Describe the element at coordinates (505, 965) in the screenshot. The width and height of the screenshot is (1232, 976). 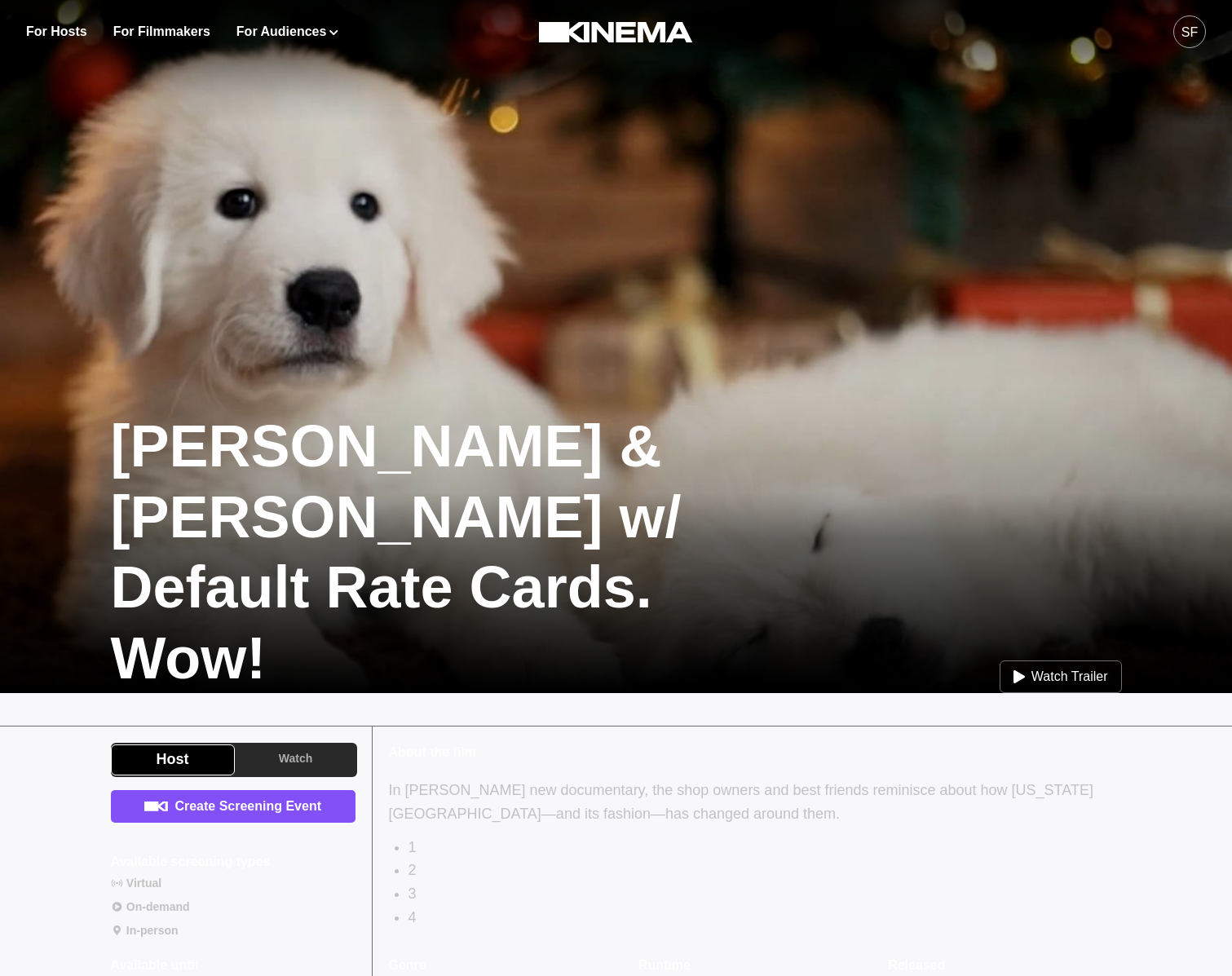
I see `p: Genre` at that location.